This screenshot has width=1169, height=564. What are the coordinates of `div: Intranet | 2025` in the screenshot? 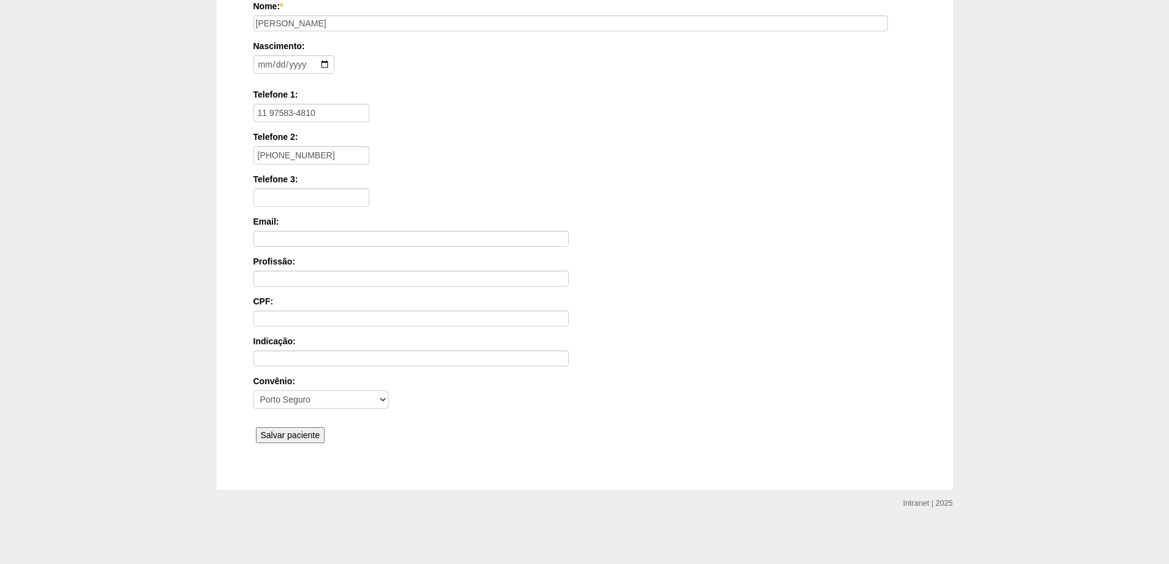 It's located at (928, 503).